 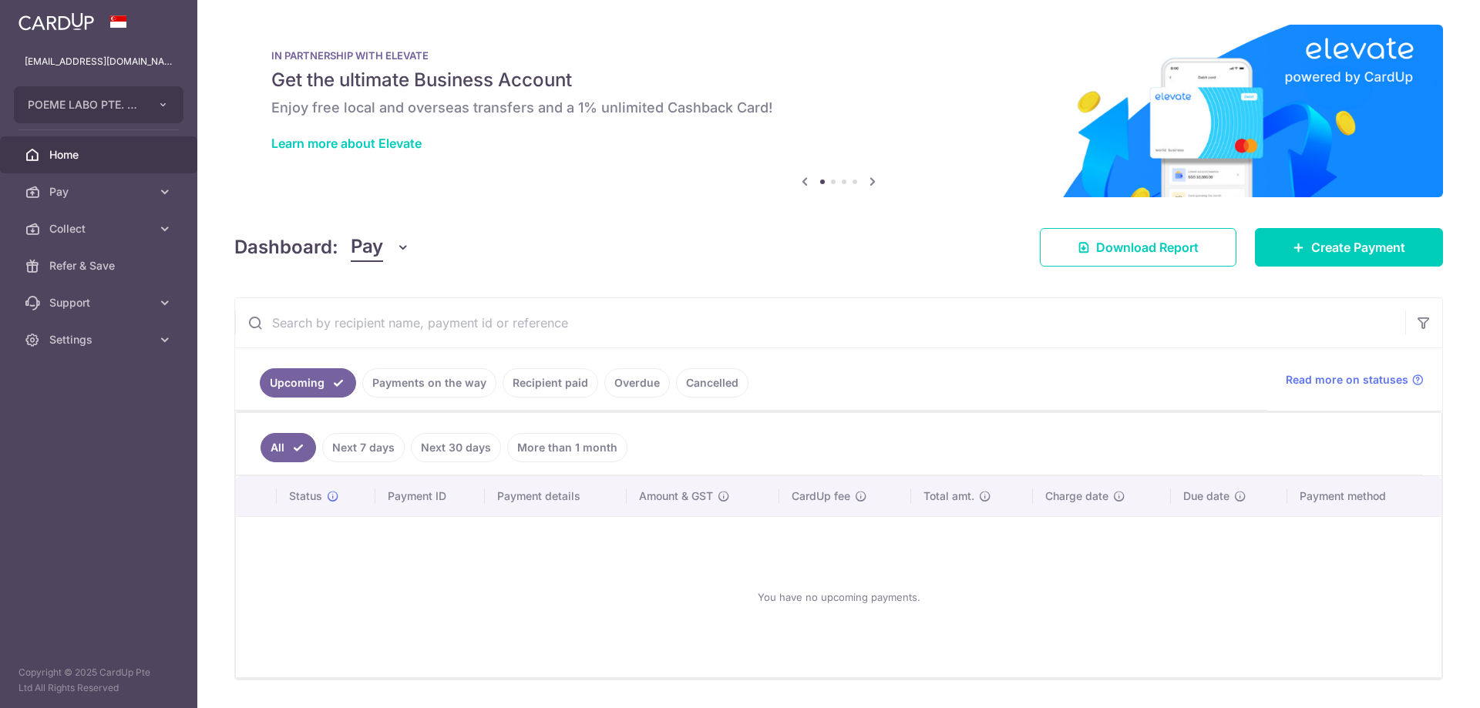 What do you see at coordinates (1206, 496) in the screenshot?
I see `span: Due date` at bounding box center [1206, 496].